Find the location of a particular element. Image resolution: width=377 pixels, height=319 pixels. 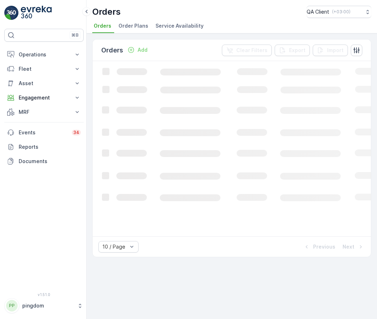

button: MRF is located at coordinates (44, 112).